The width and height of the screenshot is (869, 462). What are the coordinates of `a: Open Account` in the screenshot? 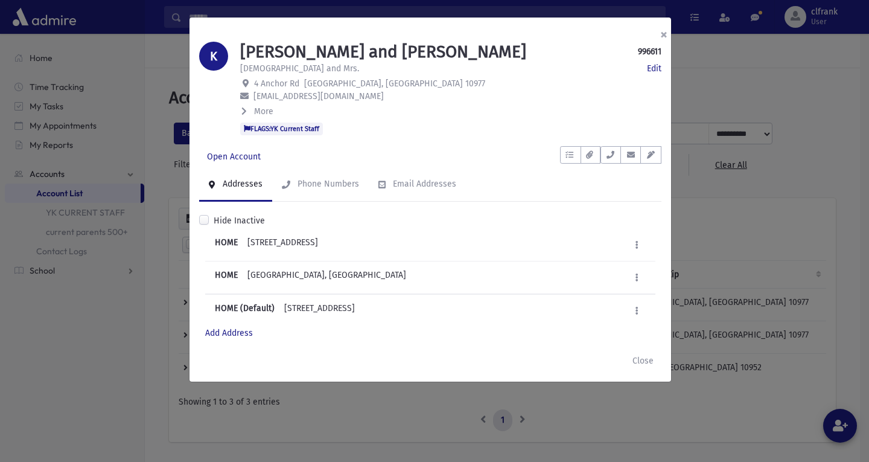 It's located at (234, 157).